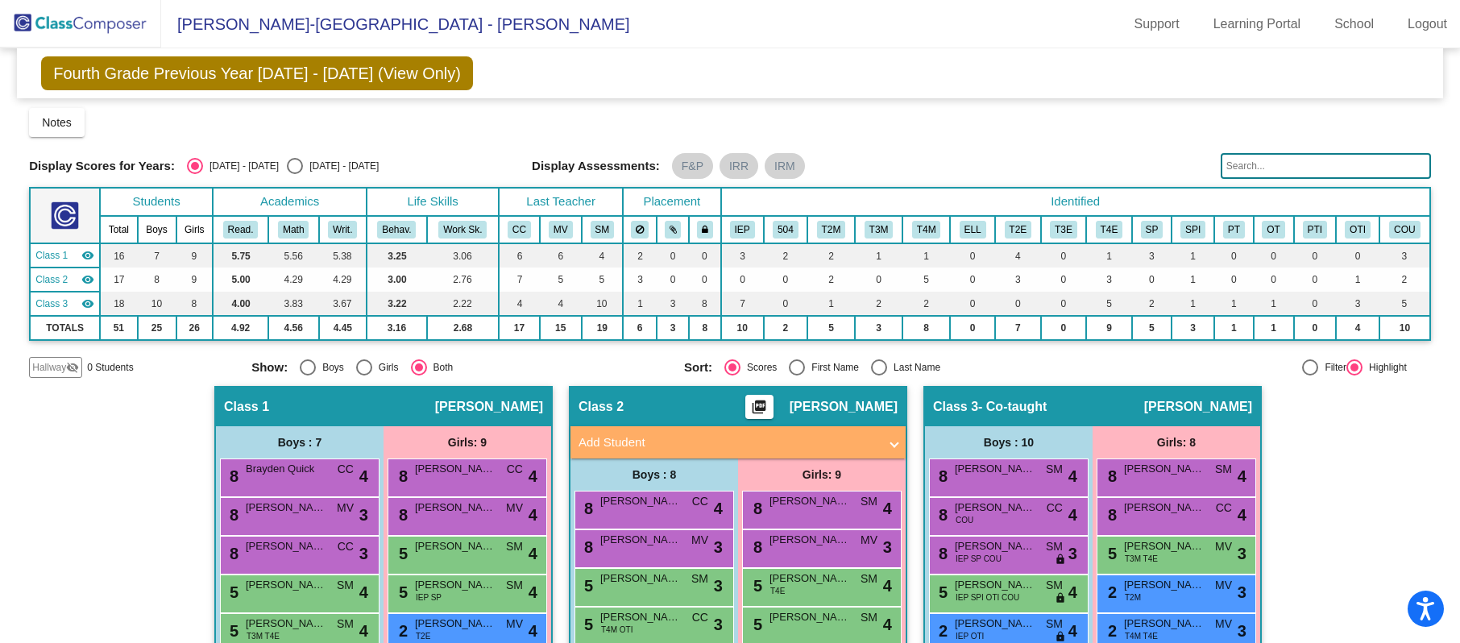 This screenshot has height=643, width=1460. Describe the element at coordinates (1404, 230) in the screenshot. I see `button: COU` at that location.